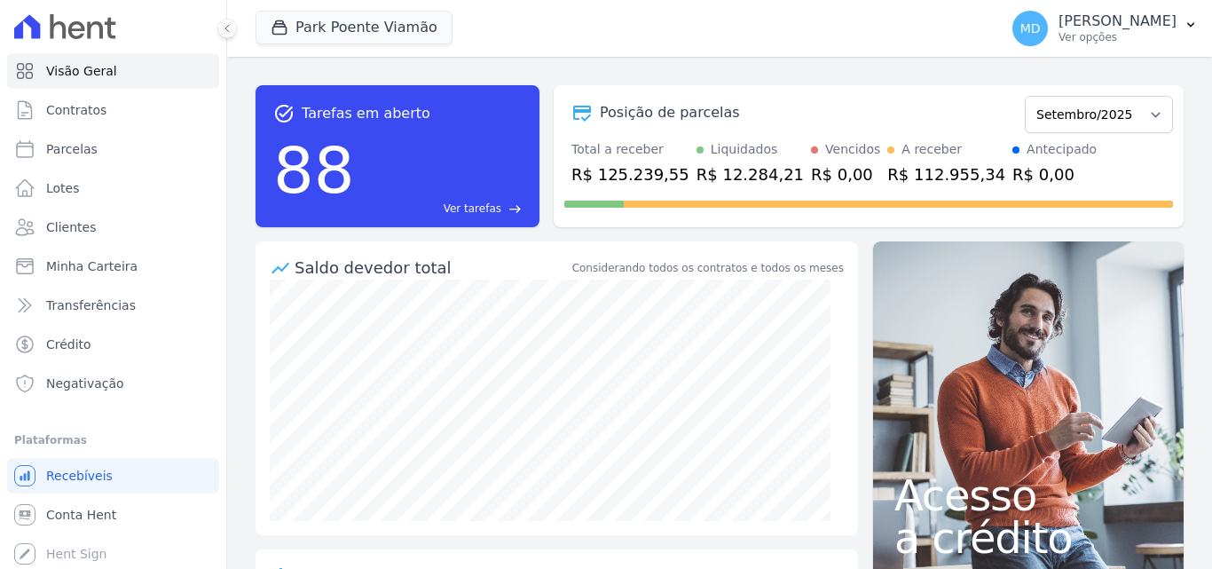  I want to click on div: Liquidados, so click(745, 149).